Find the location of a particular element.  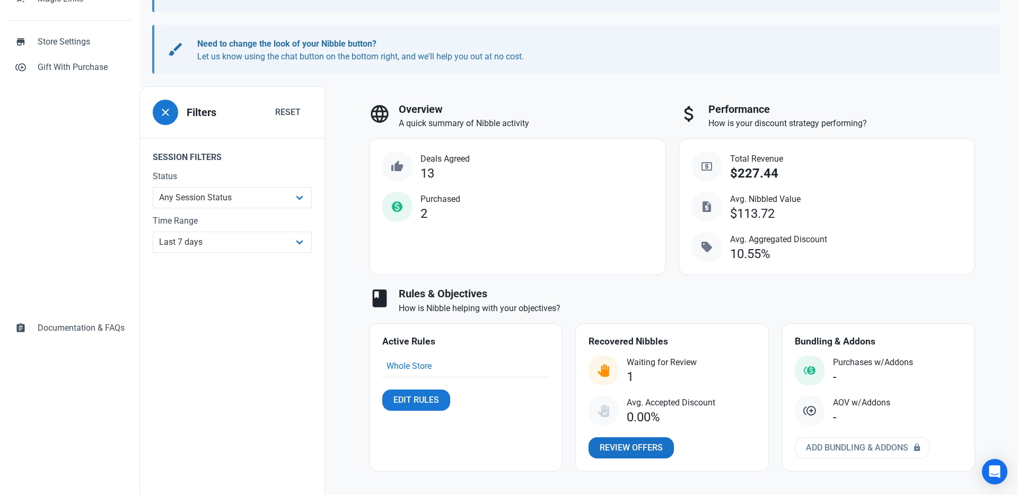

img: status_user_offer_accepted.svg is located at coordinates (603, 411).